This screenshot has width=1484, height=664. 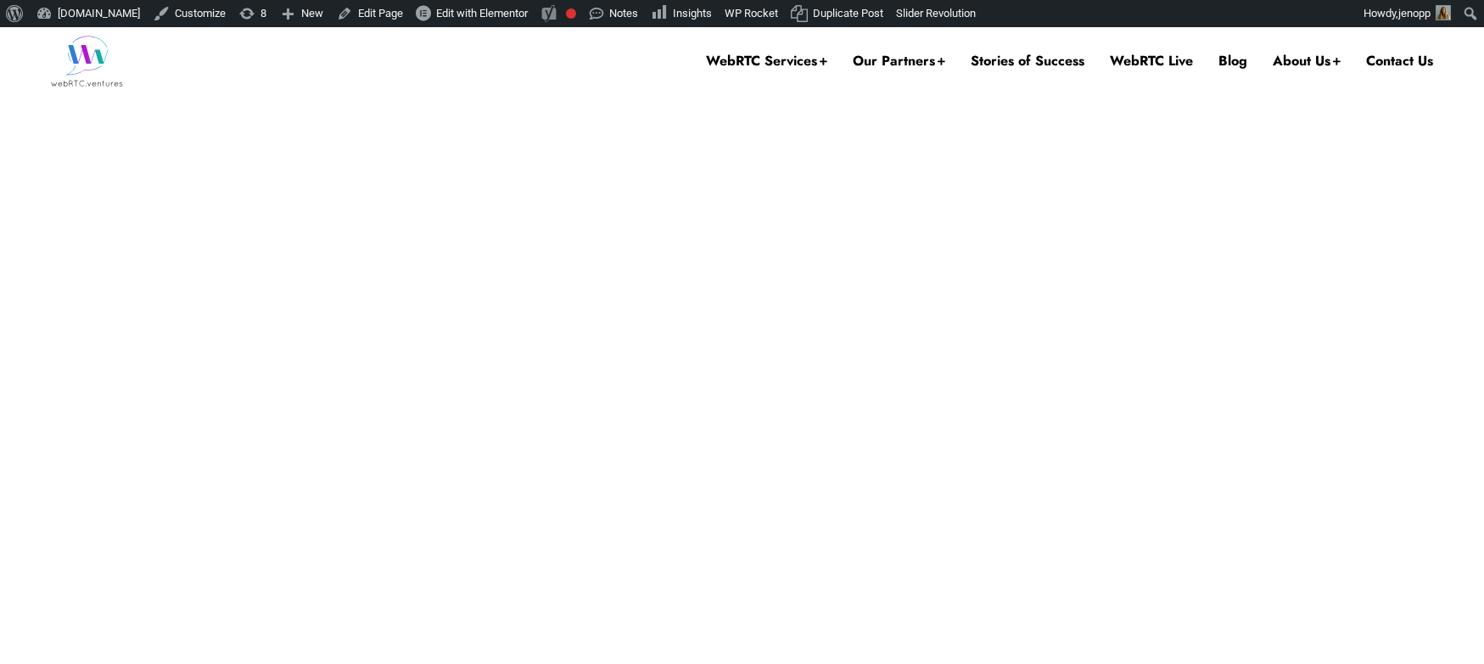 I want to click on span: Slider Revolution, so click(x=936, y=13).